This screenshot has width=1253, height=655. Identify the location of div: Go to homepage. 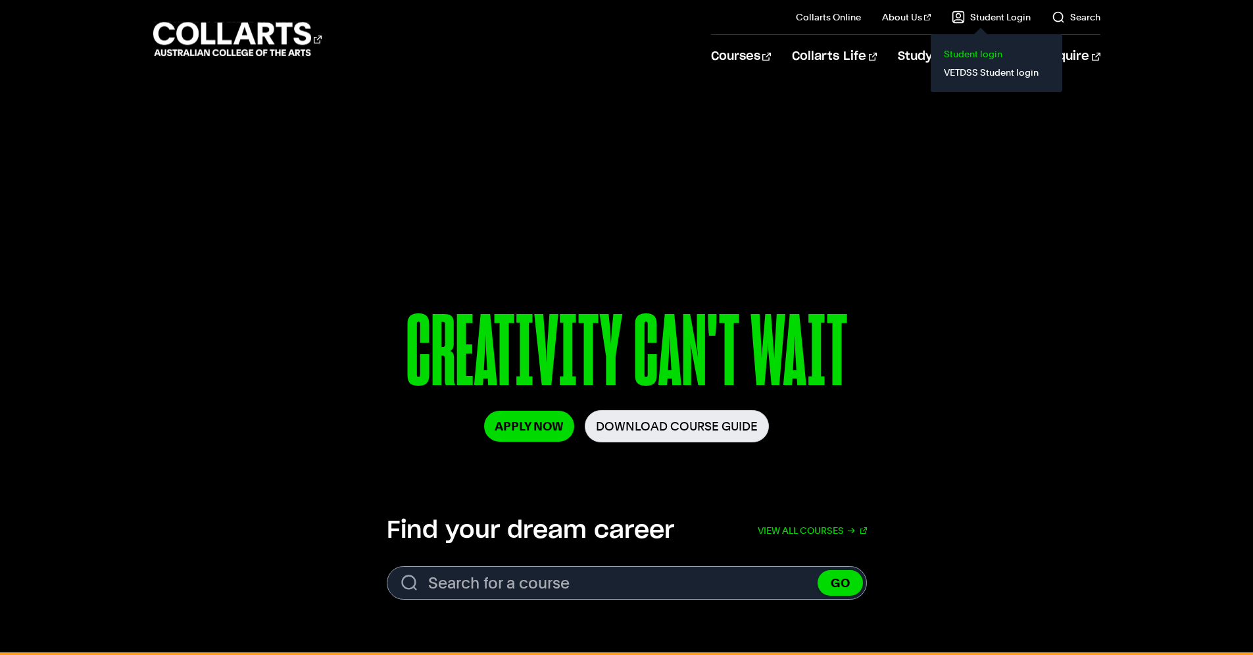
(237, 39).